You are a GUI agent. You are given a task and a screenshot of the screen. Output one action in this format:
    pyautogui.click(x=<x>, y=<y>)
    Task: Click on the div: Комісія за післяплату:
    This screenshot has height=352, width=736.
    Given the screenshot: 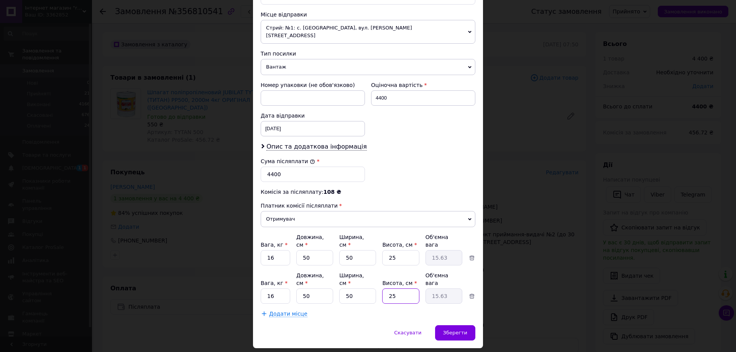 What is the action you would take?
    pyautogui.click(x=368, y=192)
    